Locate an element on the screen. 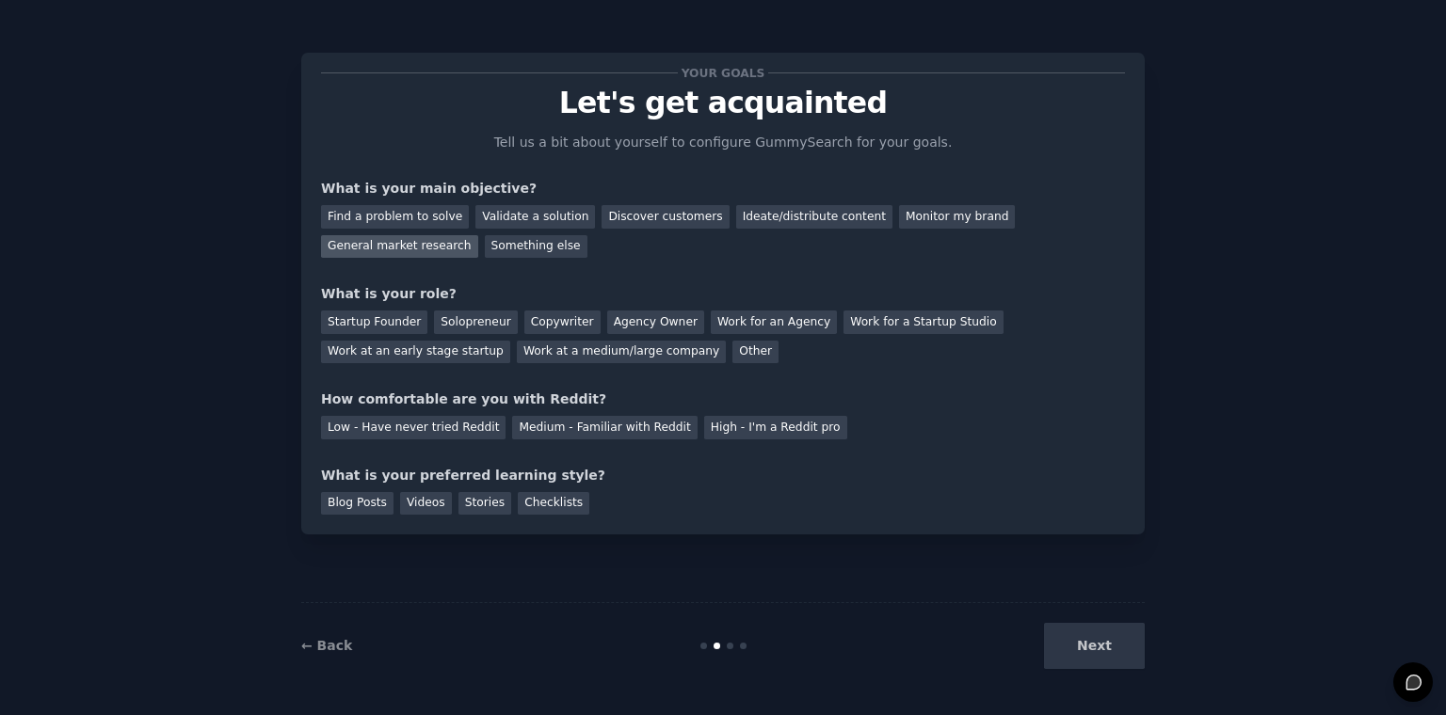 This screenshot has height=715, width=1446. div: Other is located at coordinates (755, 352).